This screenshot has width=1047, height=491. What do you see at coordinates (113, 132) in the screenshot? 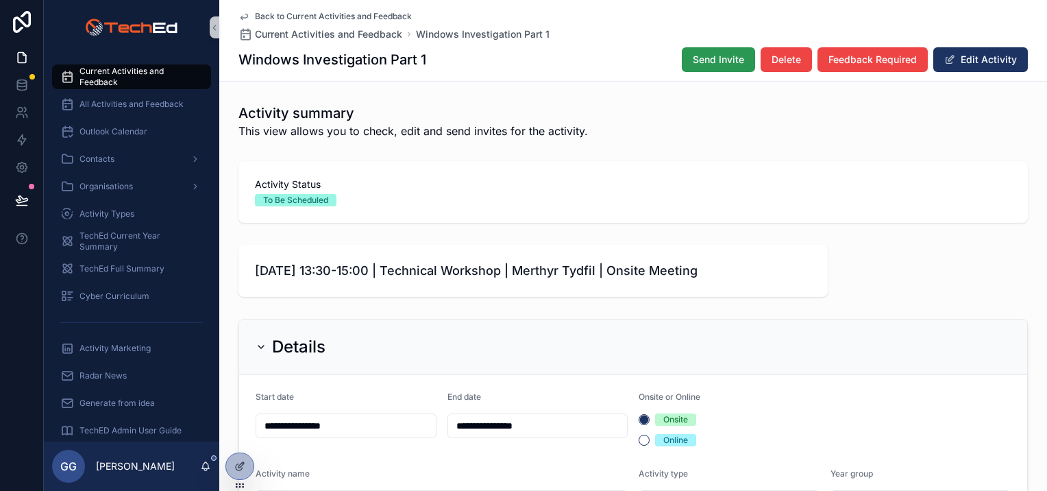
I see `span: Outlook Calendar` at bounding box center [113, 132].